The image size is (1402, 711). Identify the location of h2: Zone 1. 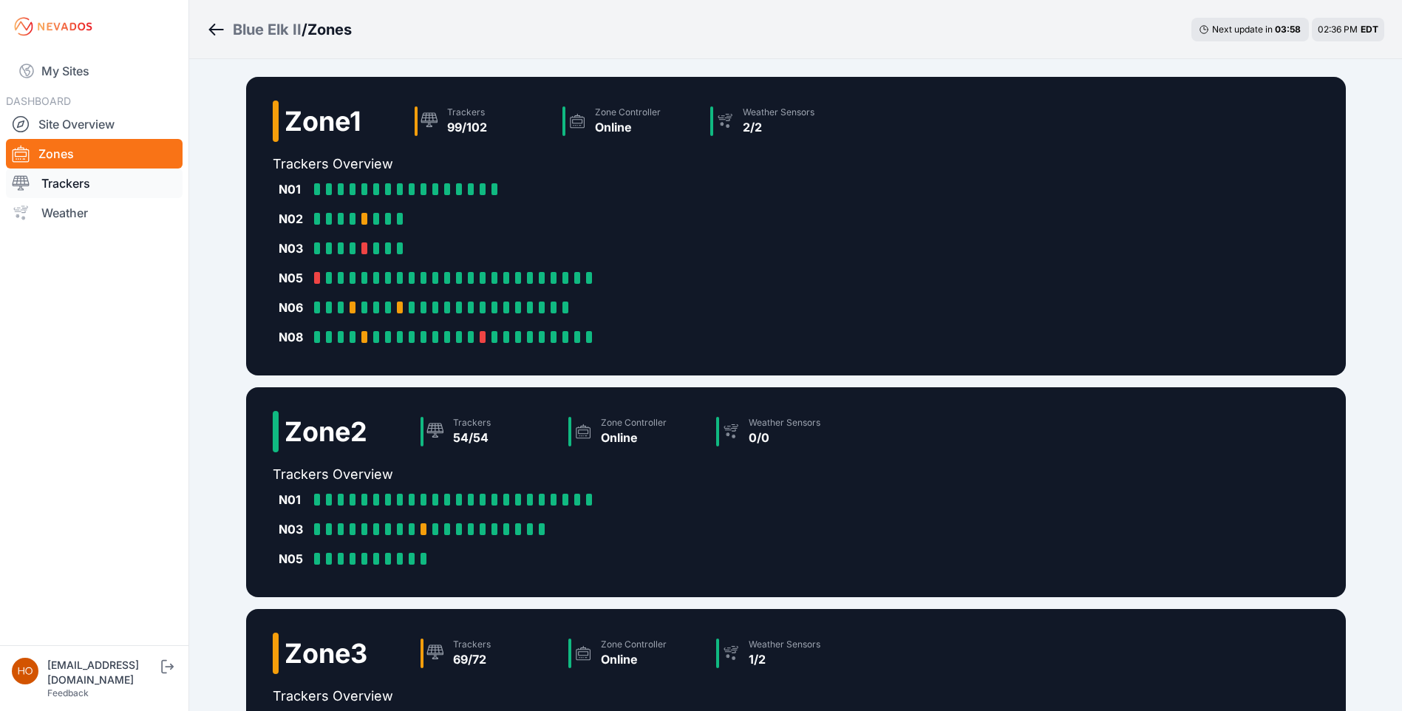
(323, 121).